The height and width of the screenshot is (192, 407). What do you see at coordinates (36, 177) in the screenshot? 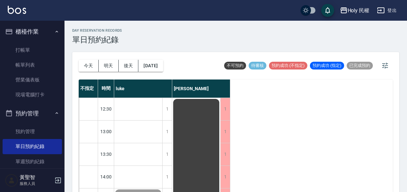
I see `h5: 黃聖智` at bounding box center [36, 177].